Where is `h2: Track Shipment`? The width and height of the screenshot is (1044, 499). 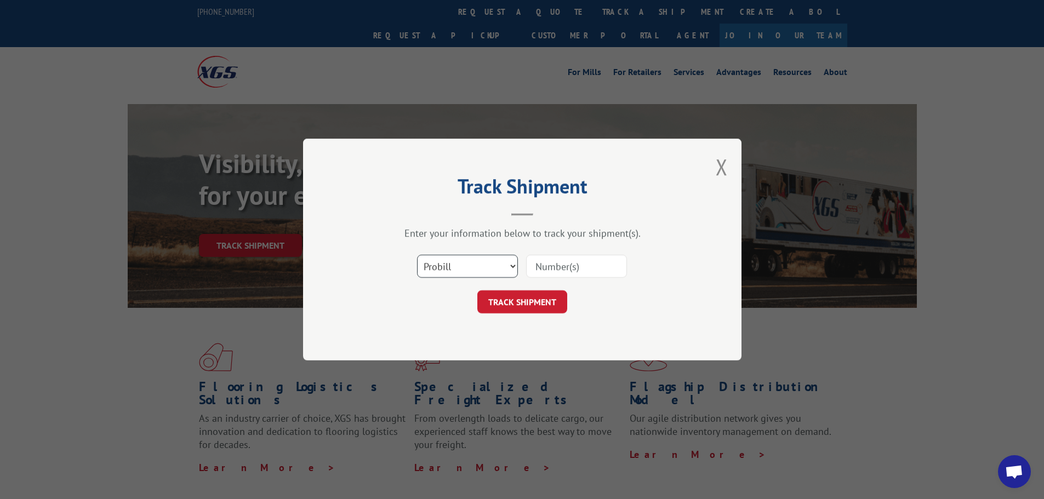
h2: Track Shipment is located at coordinates (522, 189).